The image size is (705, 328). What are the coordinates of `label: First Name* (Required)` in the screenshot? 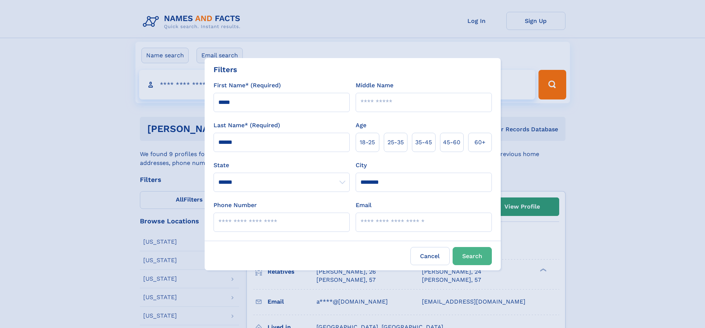 It's located at (247, 85).